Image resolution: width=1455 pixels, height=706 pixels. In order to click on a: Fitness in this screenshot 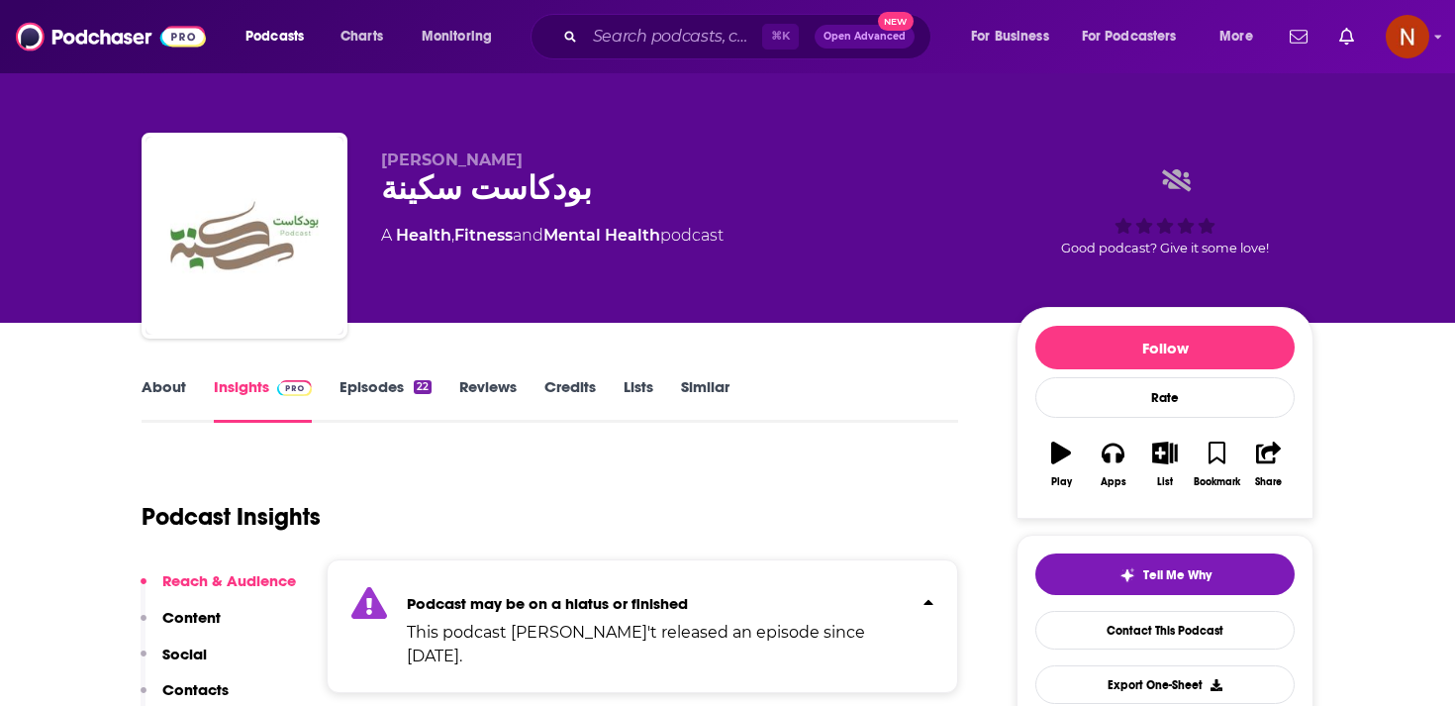, I will do `click(483, 235)`.